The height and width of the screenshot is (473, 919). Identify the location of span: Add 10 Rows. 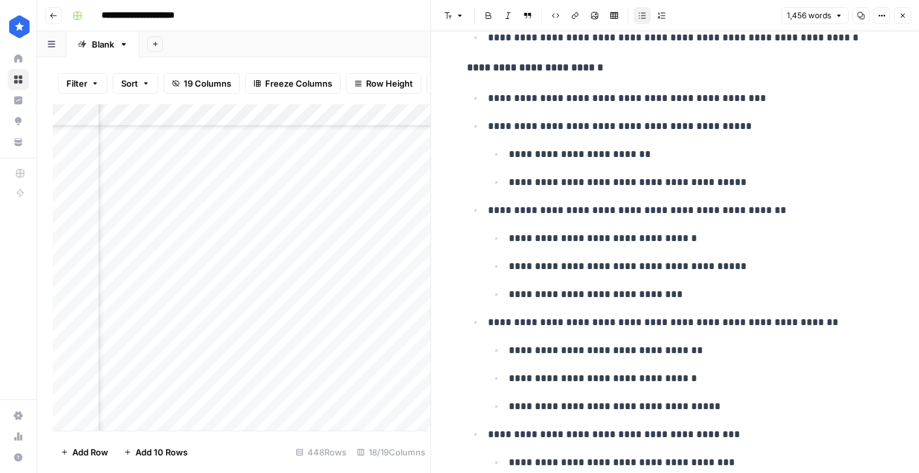
(161, 452).